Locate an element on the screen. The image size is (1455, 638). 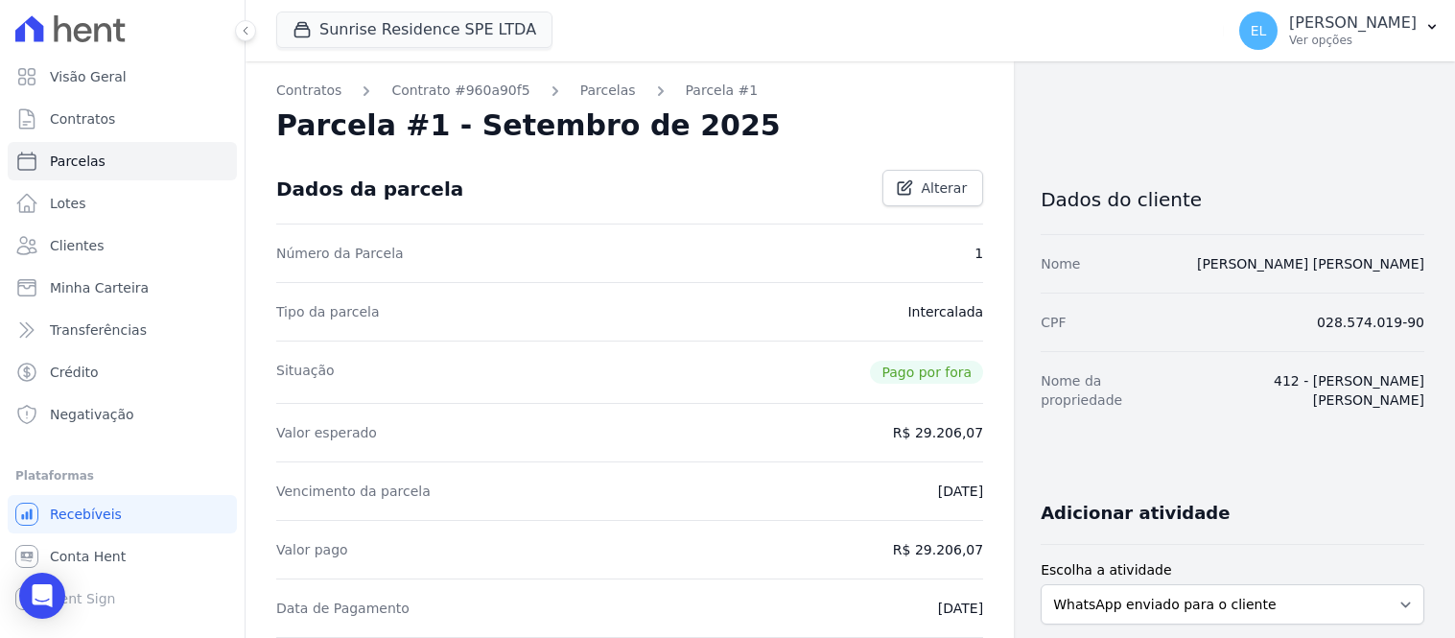
span: Parcelas is located at coordinates (78, 161).